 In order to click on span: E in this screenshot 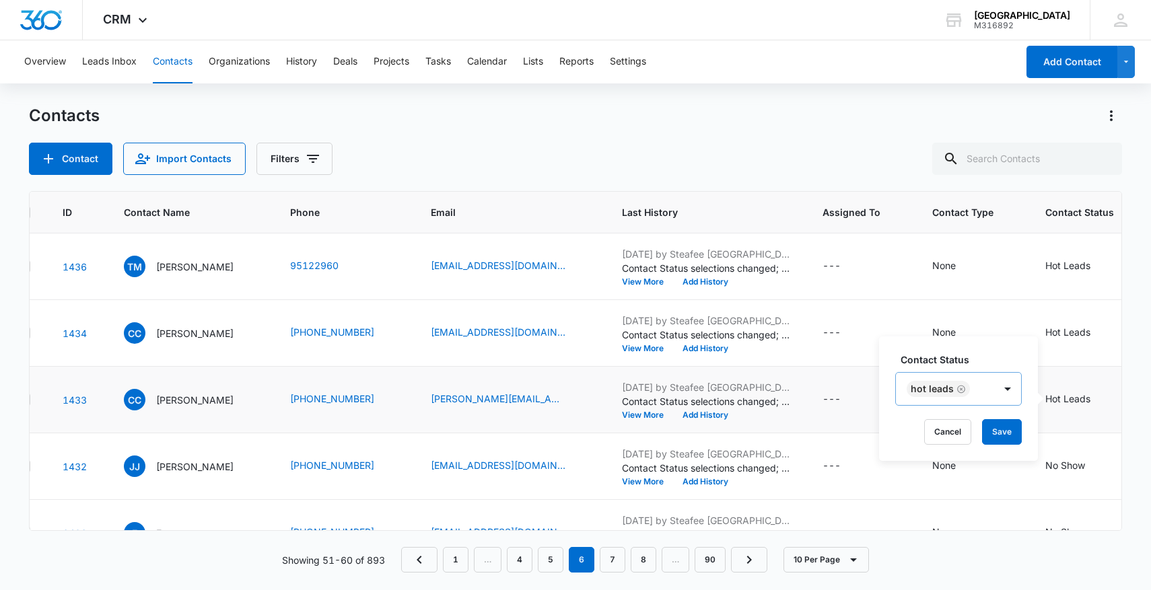, I will do `click(135, 533)`.